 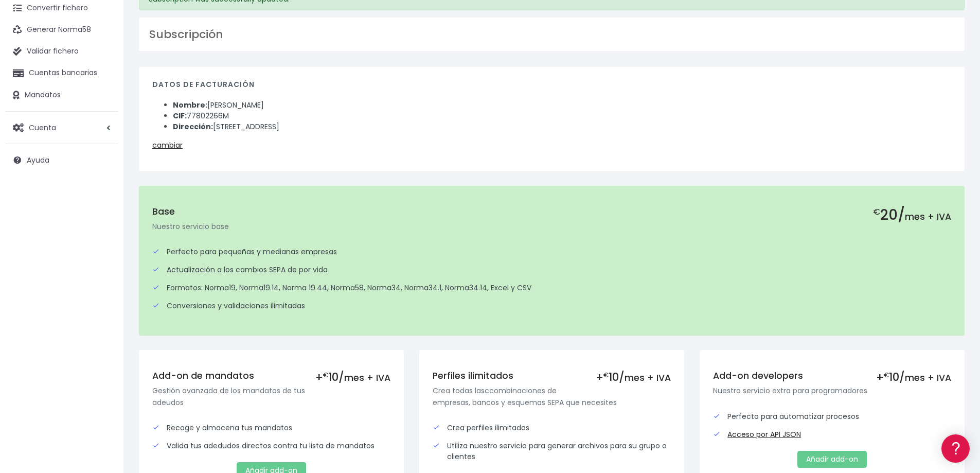 What do you see at coordinates (38, 160) in the screenshot?
I see `span: Ayuda` at bounding box center [38, 160].